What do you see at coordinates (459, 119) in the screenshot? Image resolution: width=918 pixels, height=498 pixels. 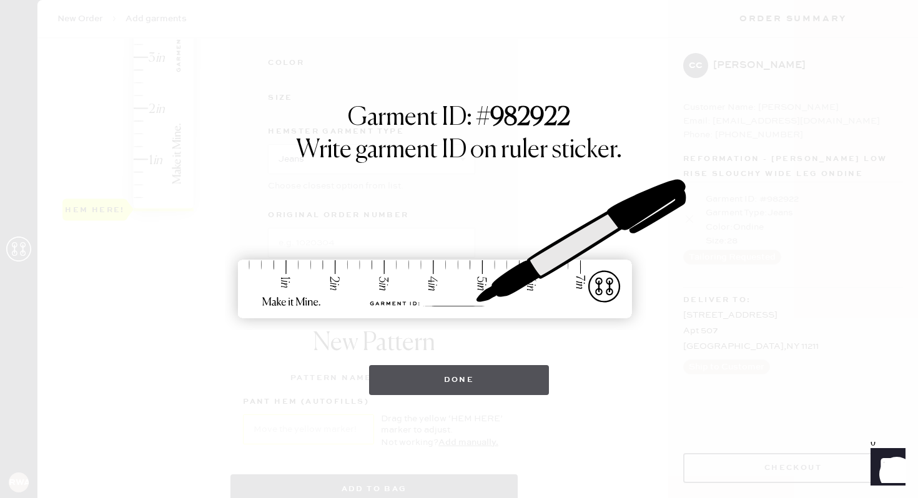 I see `h1: Garment ID: #` at bounding box center [459, 119].